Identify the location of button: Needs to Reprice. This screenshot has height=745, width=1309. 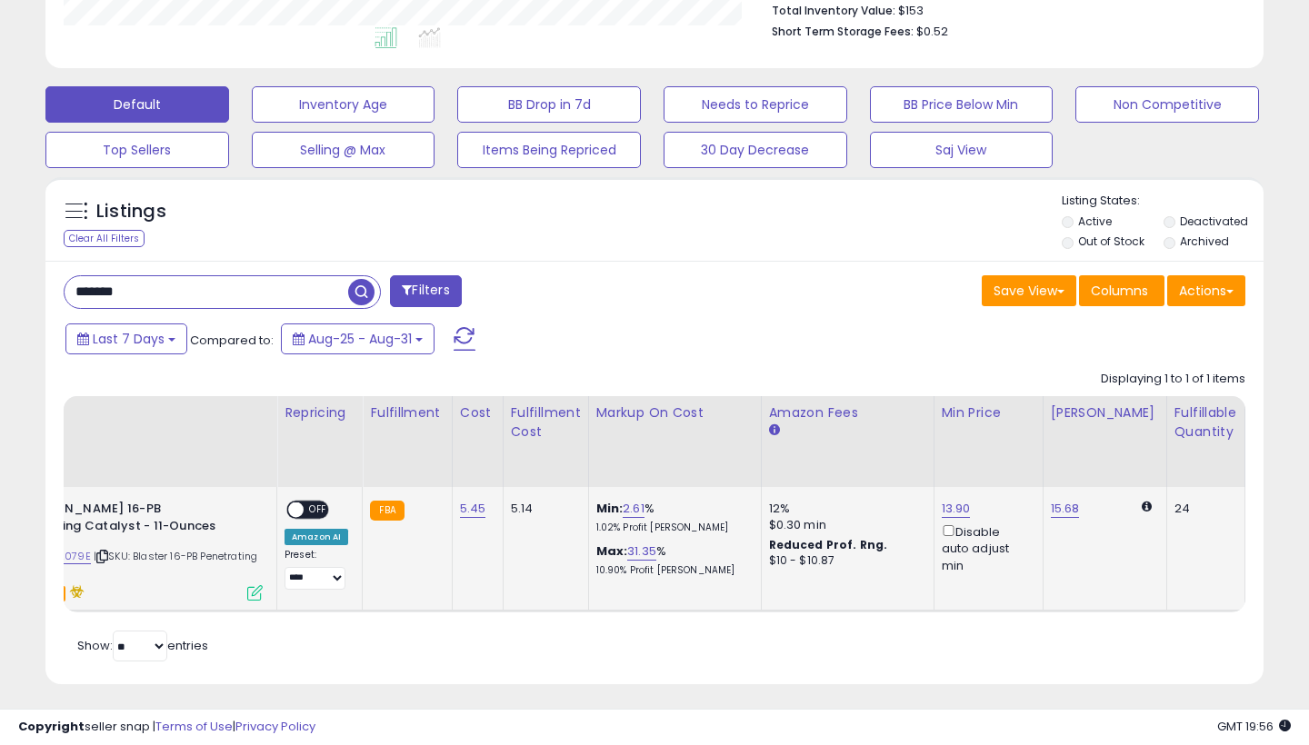
(755, 105).